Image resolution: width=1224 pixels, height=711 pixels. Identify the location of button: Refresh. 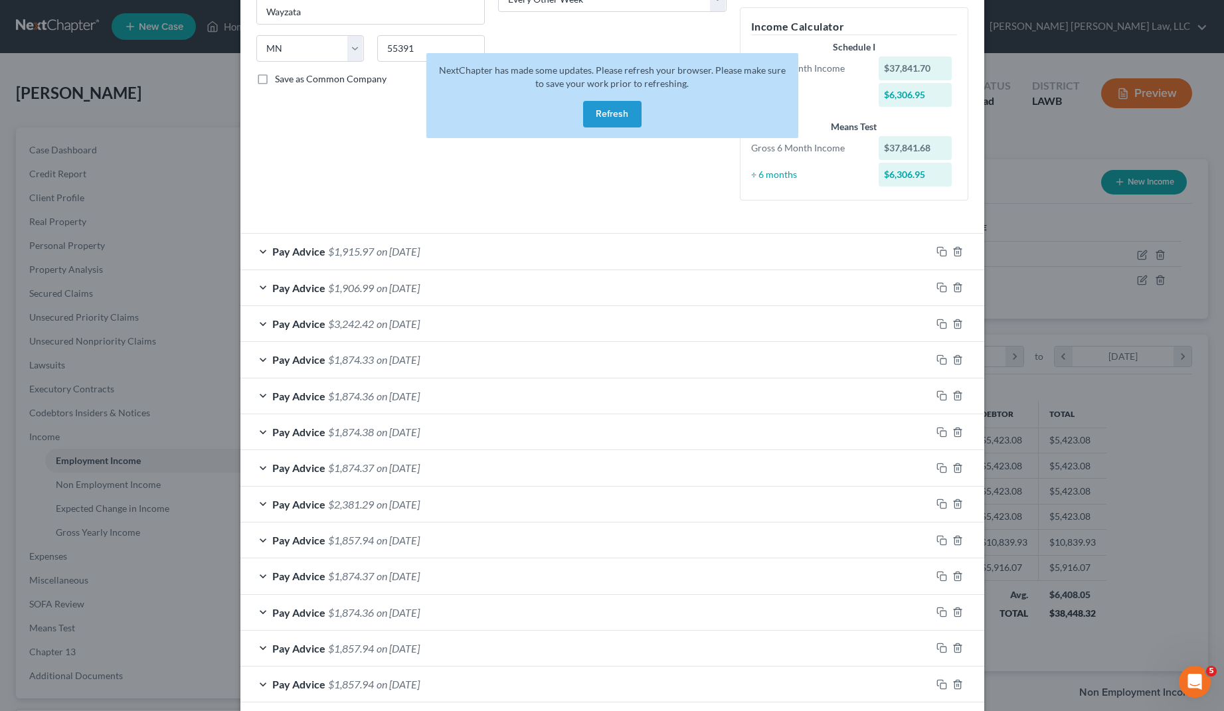
(612, 114).